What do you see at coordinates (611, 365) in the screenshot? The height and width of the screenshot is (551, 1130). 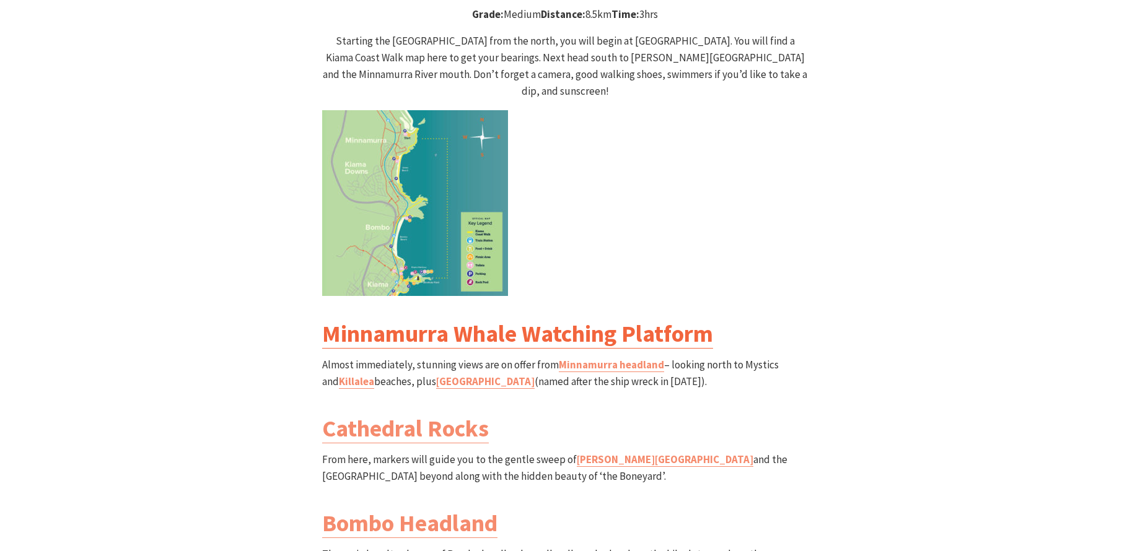 I see `a: Minnamurra headland` at bounding box center [611, 365].